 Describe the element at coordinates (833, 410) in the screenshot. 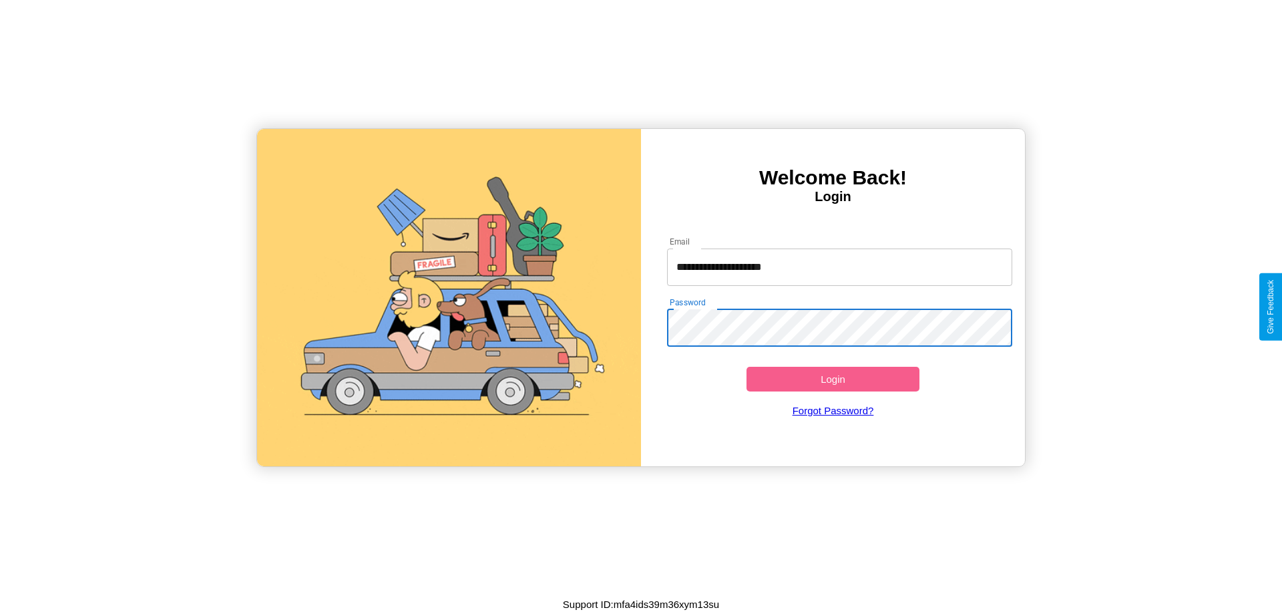

I see `a: Forgot Password?` at that location.